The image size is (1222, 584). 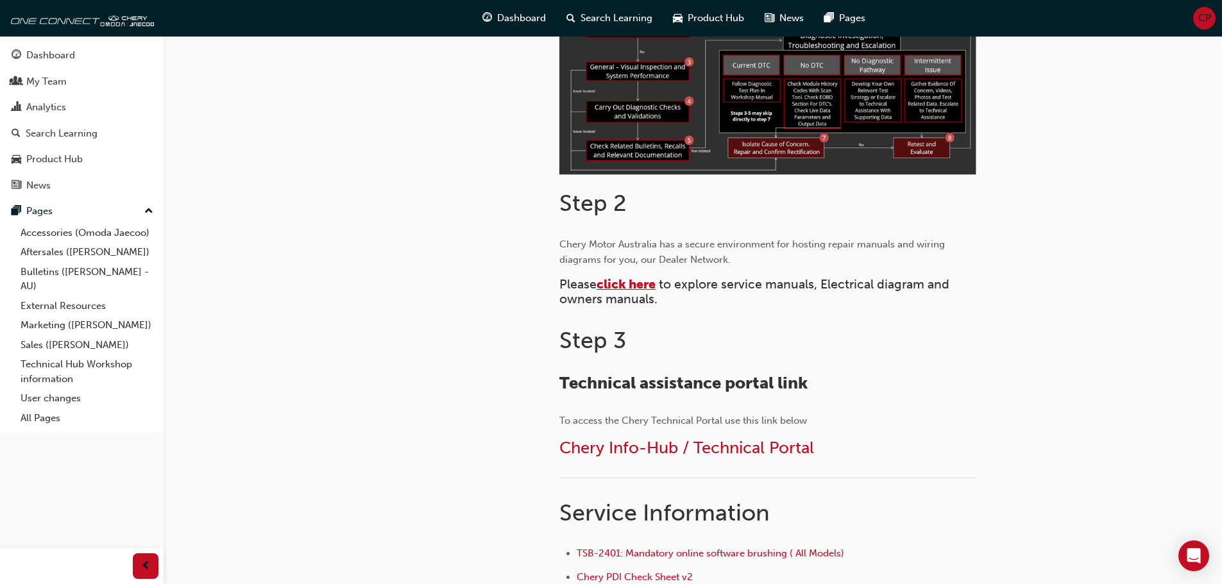 I want to click on div: Search Learning, so click(x=62, y=133).